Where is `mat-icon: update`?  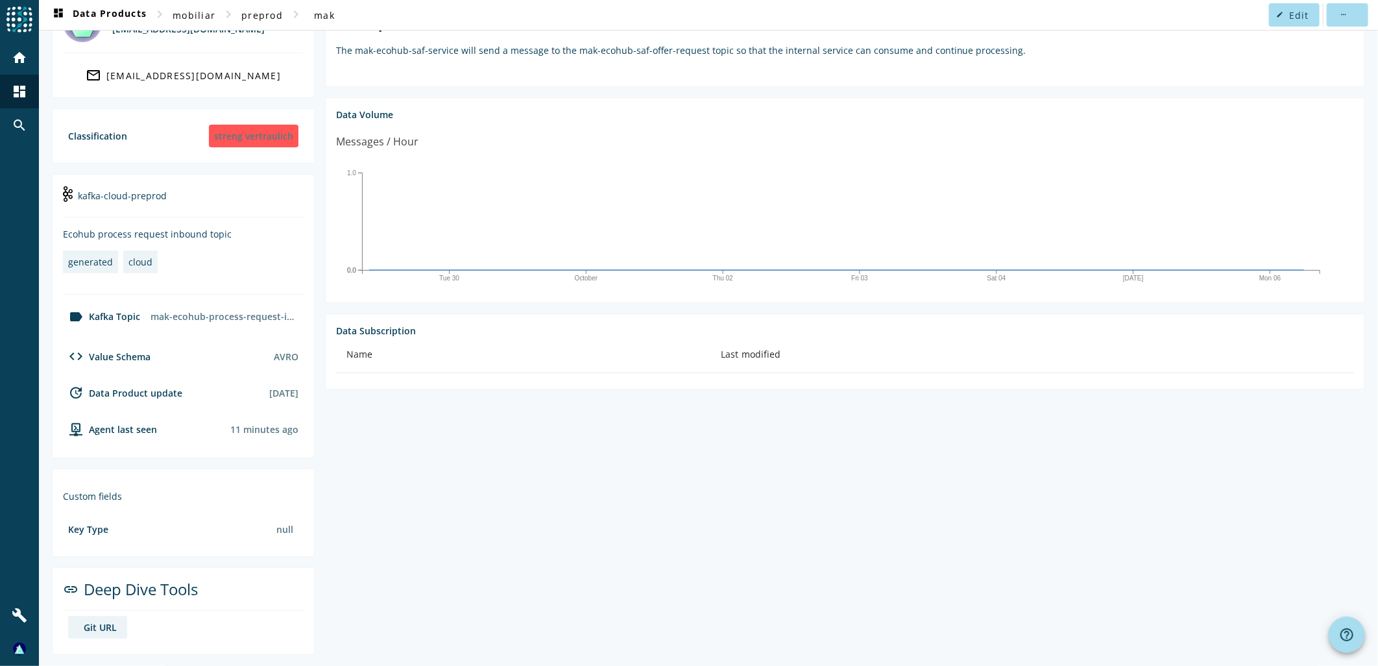
mat-icon: update is located at coordinates (76, 392).